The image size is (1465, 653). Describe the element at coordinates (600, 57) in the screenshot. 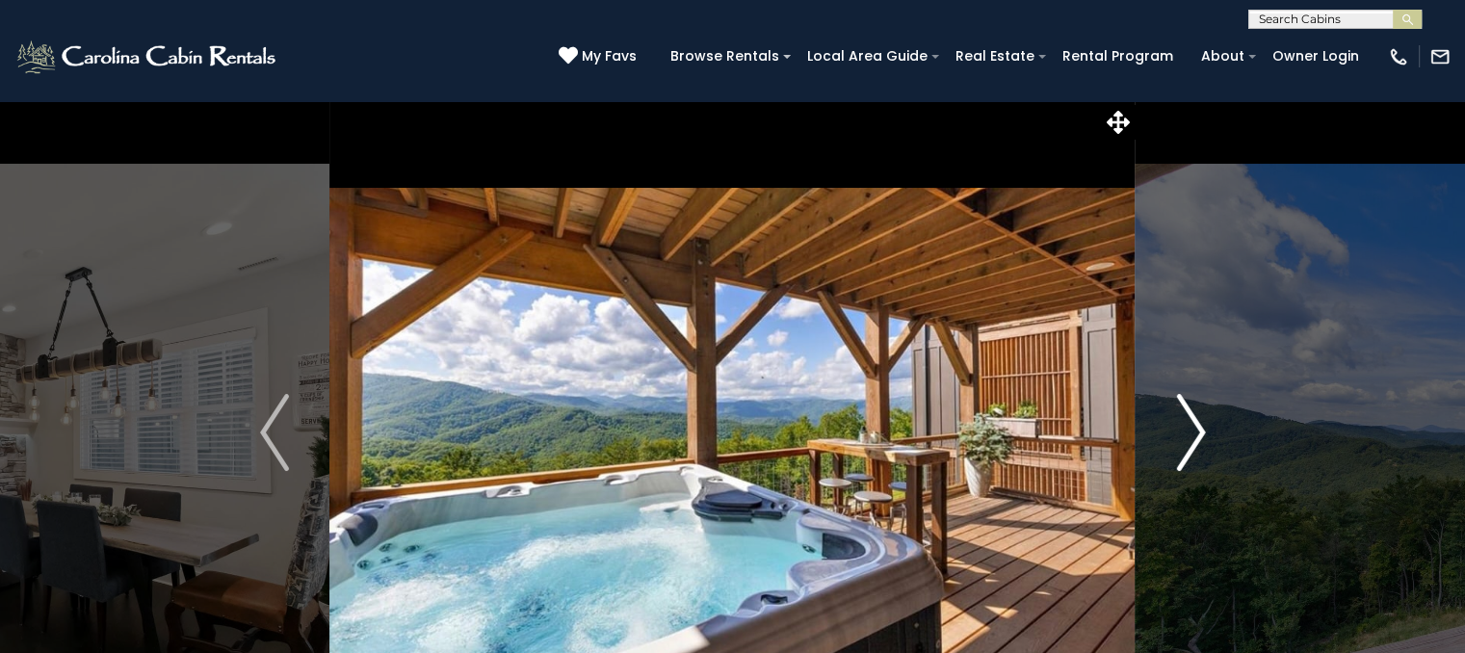

I see `a: My Favs` at that location.